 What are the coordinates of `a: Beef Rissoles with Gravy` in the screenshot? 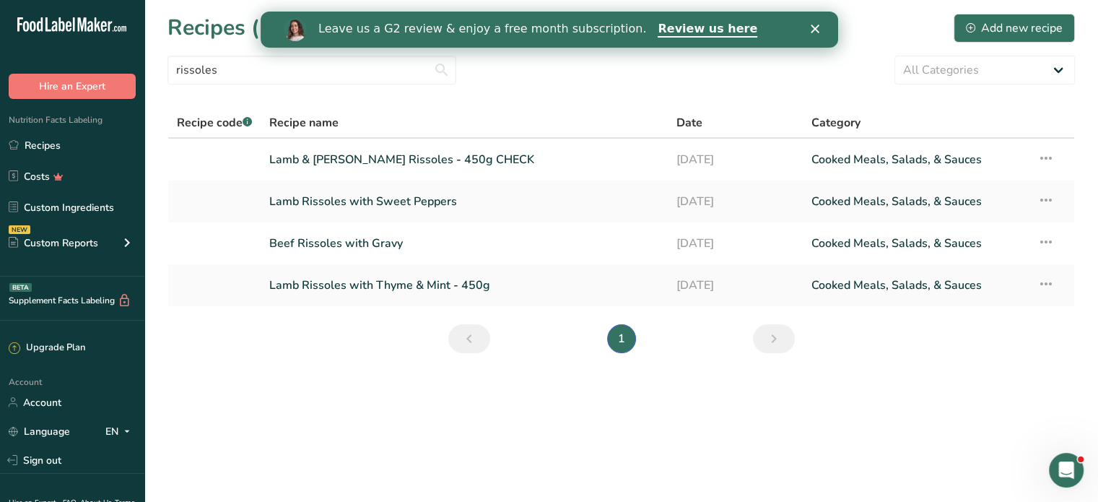 It's located at (463, 243).